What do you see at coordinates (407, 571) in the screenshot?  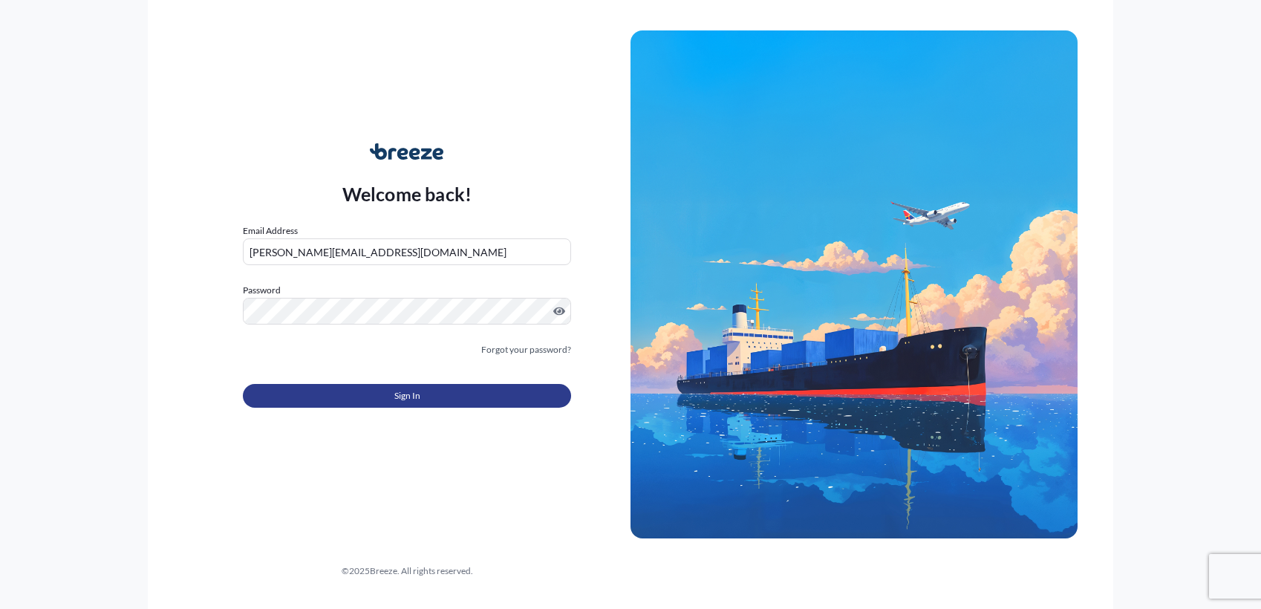 I see `div: © 2025 Breeze. All rights reserved.` at bounding box center [407, 571].